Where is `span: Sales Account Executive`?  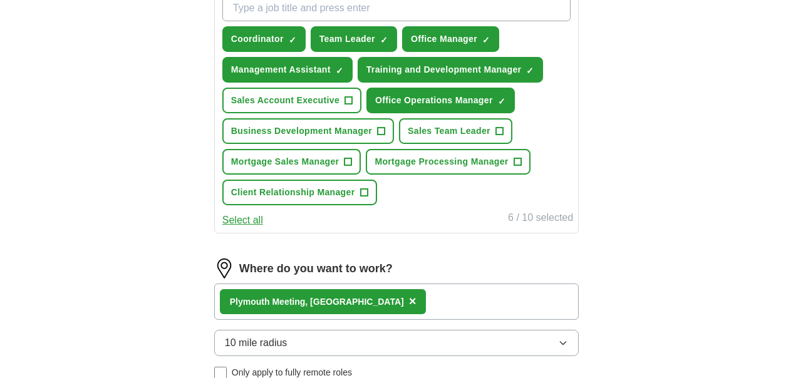 span: Sales Account Executive is located at coordinates (285, 100).